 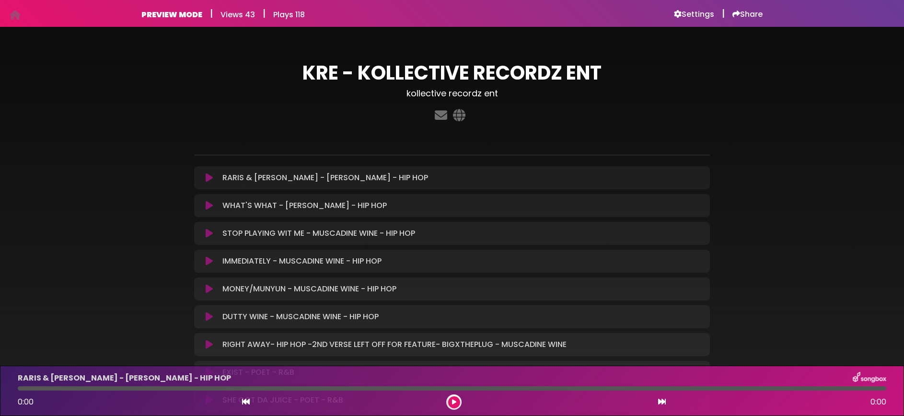 What do you see at coordinates (309, 289) in the screenshot?
I see `p: MONEY/MUNYUN - MUSCADINE WINE - HIP HOP` at bounding box center [309, 289].